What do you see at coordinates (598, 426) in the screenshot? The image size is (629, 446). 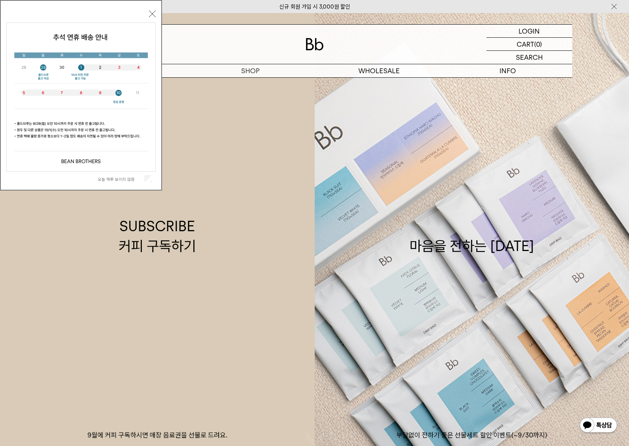 I see `img: 카카오톡 채널 1:1 채팅 버튼` at bounding box center [598, 426].